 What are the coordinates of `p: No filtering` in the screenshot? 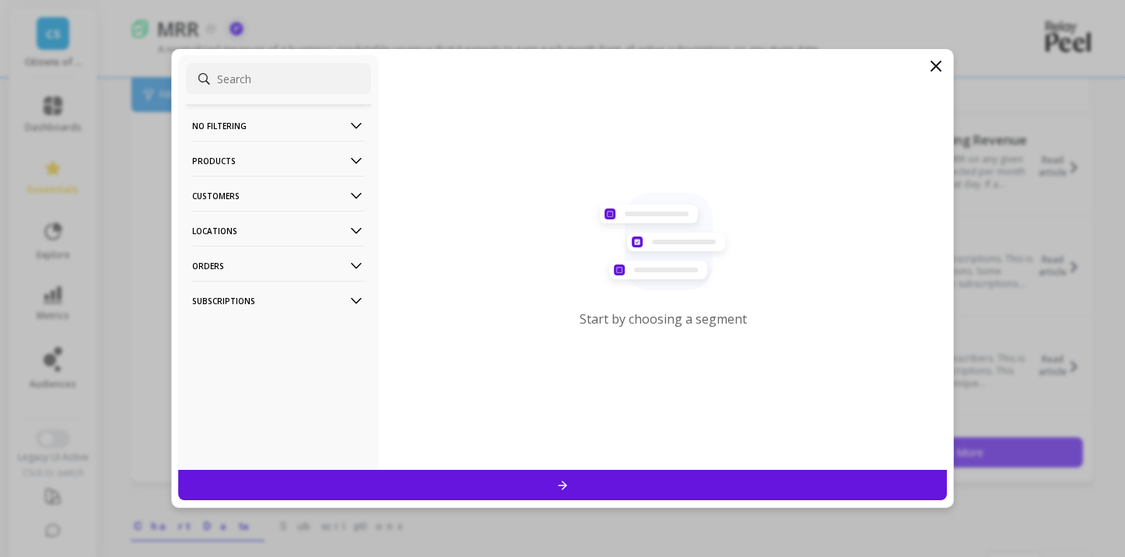 It's located at (279, 125).